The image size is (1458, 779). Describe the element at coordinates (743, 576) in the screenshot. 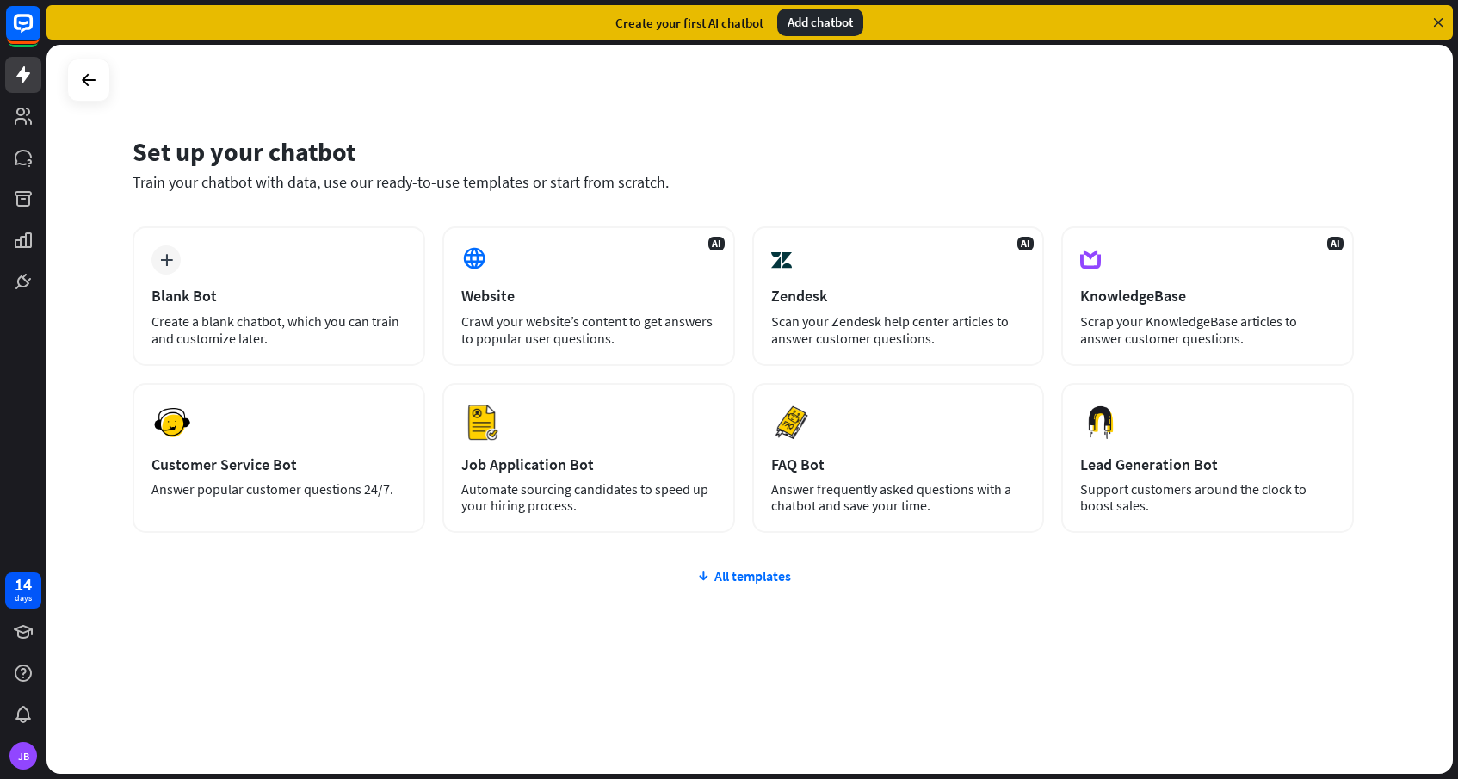

I see `div: All templates` at that location.